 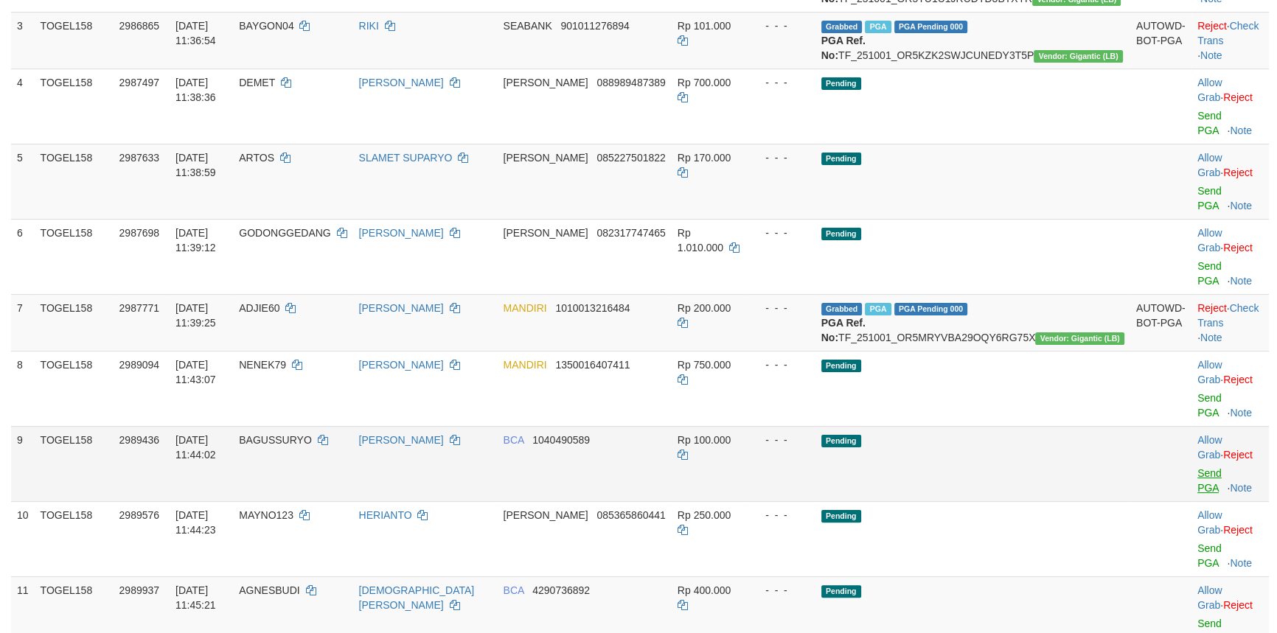 I want to click on span: SEABANK, so click(x=528, y=26).